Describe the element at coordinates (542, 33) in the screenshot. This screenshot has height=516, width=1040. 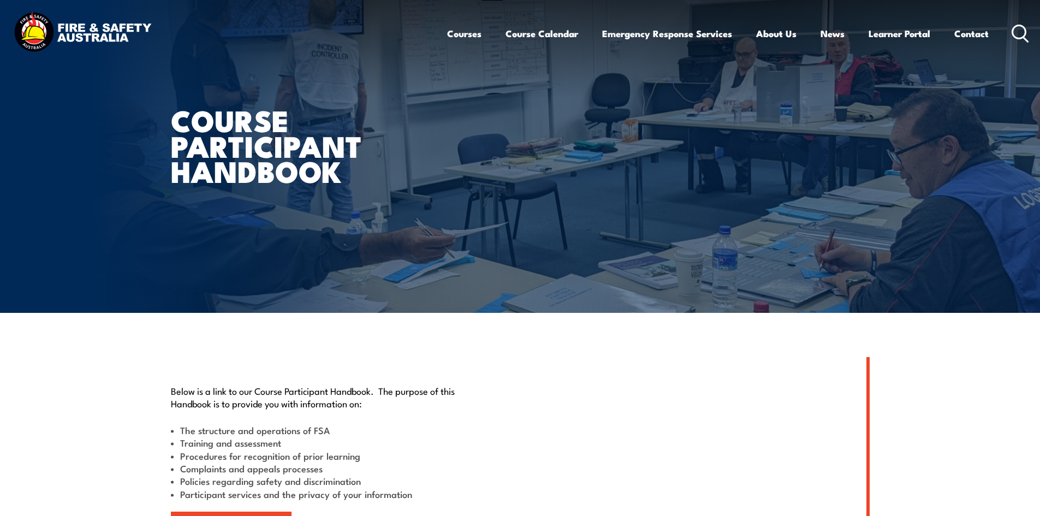
I see `a: Course Calendar` at that location.